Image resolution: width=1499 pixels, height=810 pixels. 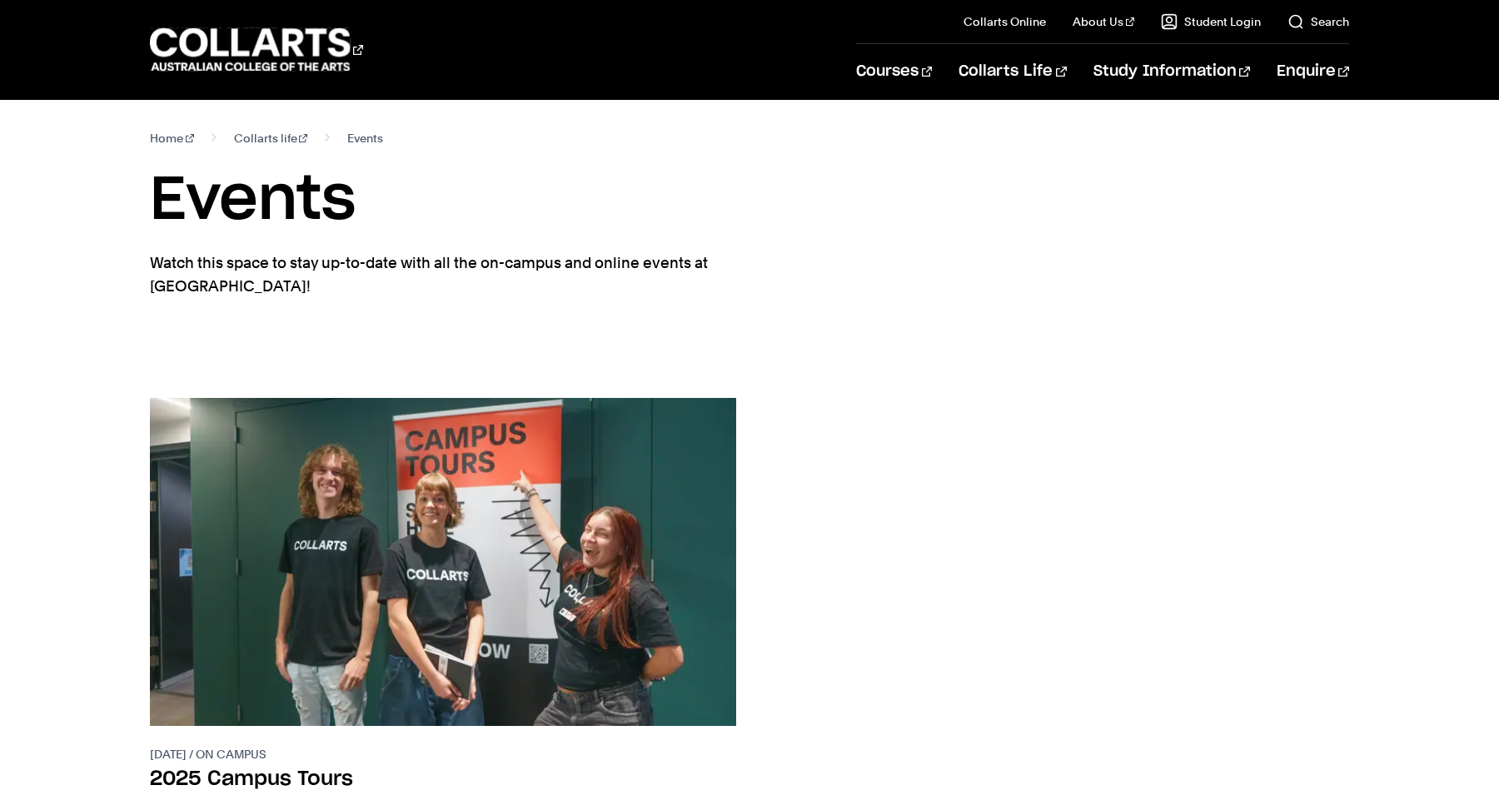 What do you see at coordinates (443, 782) in the screenshot?
I see `h2: 2025 Campus Tours` at bounding box center [443, 782].